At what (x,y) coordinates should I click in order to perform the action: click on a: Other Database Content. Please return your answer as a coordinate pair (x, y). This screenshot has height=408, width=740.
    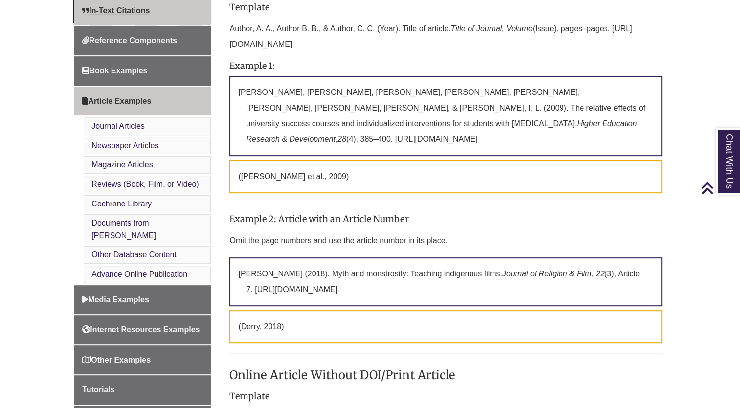
    Looking at the image, I should click on (133, 254).